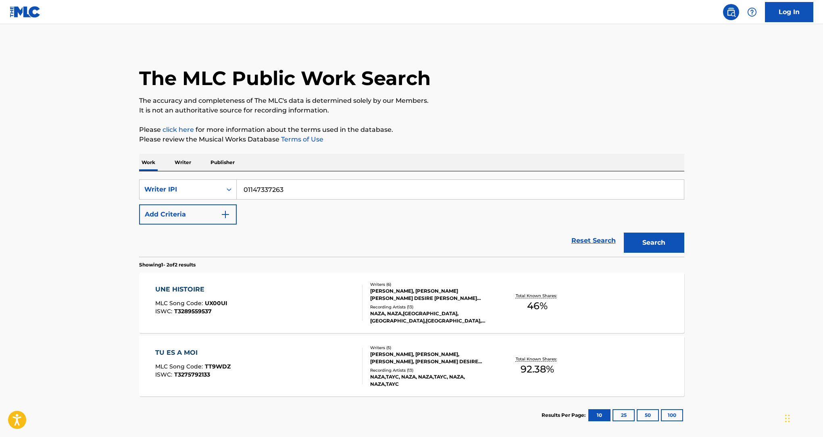 The image size is (823, 437). Describe the element at coordinates (412, 140) in the screenshot. I see `p: Please review the Musical Works Database` at that location.